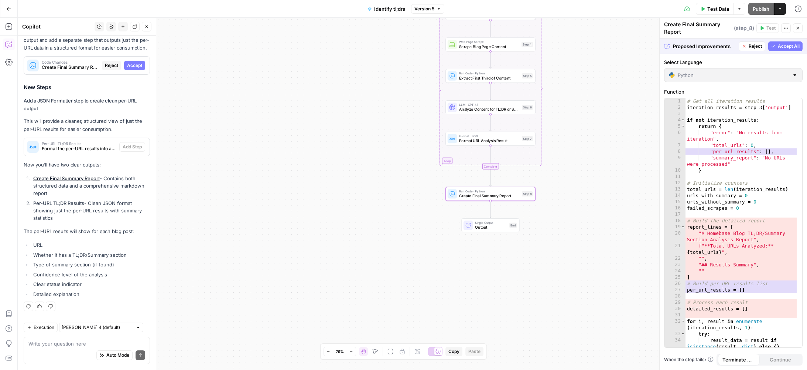  I want to click on span: Proposed Improvements, so click(705, 46).